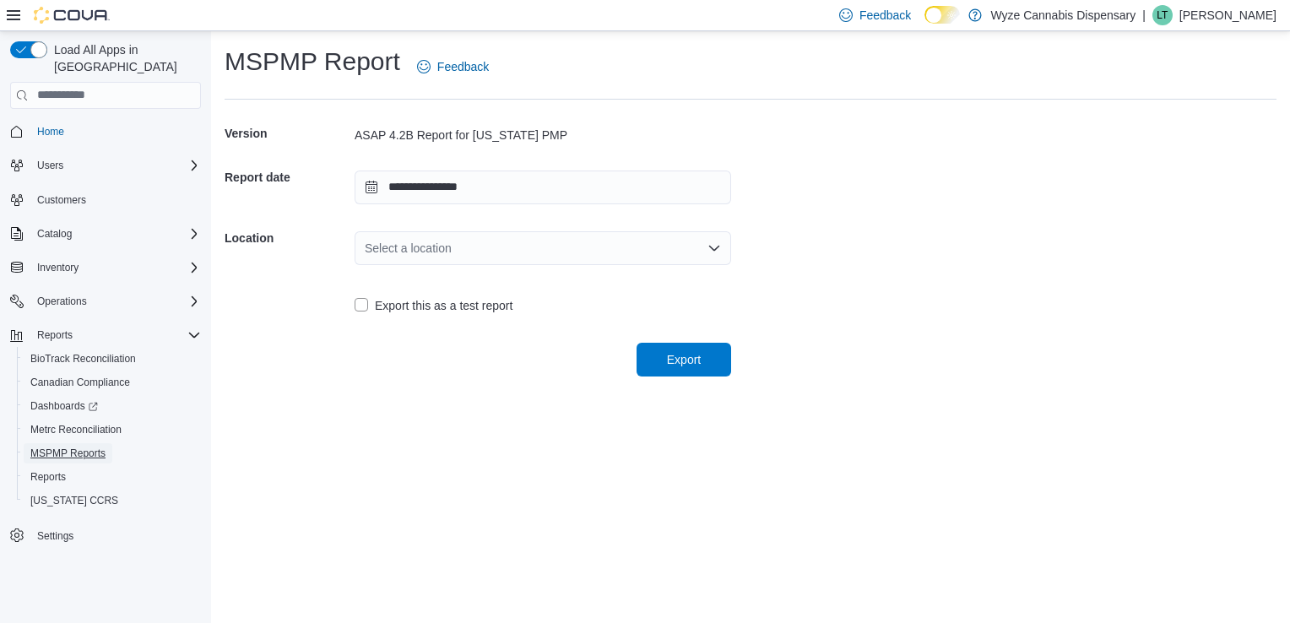 The image size is (1290, 623). Describe the element at coordinates (714, 248) in the screenshot. I see `button: Open list of options` at that location.